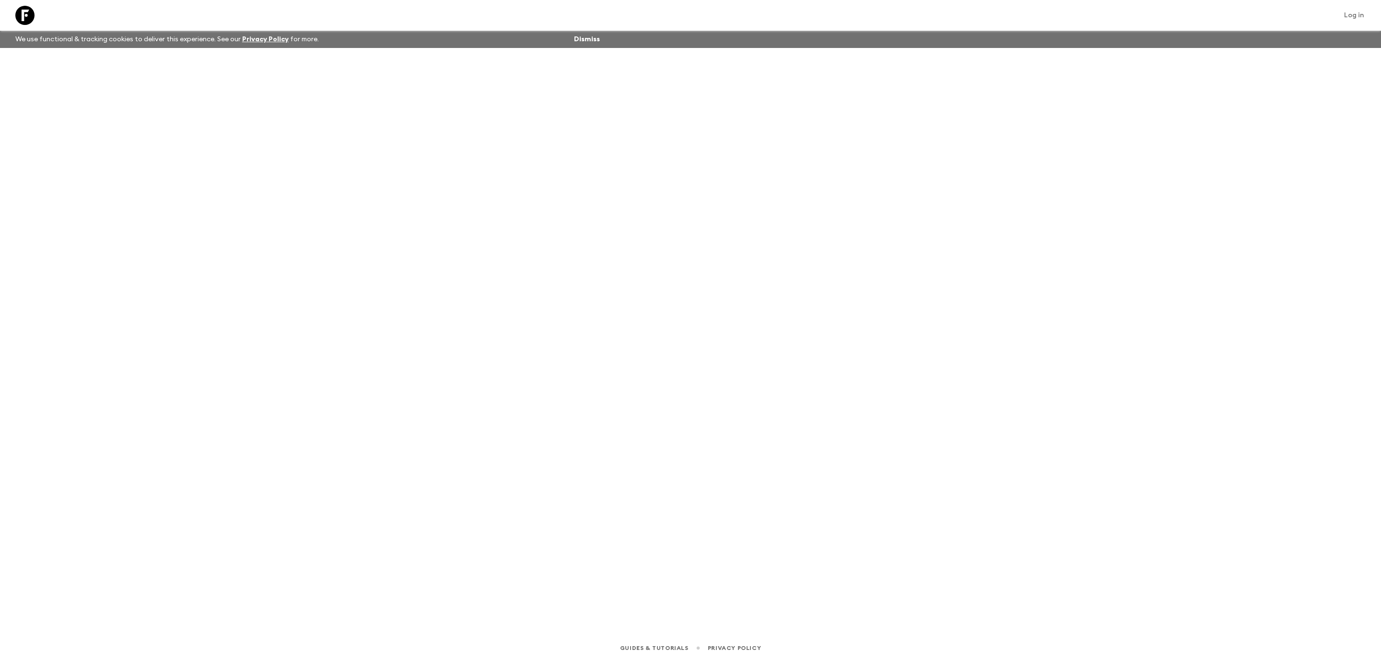  I want to click on a: Log in, so click(1355, 15).